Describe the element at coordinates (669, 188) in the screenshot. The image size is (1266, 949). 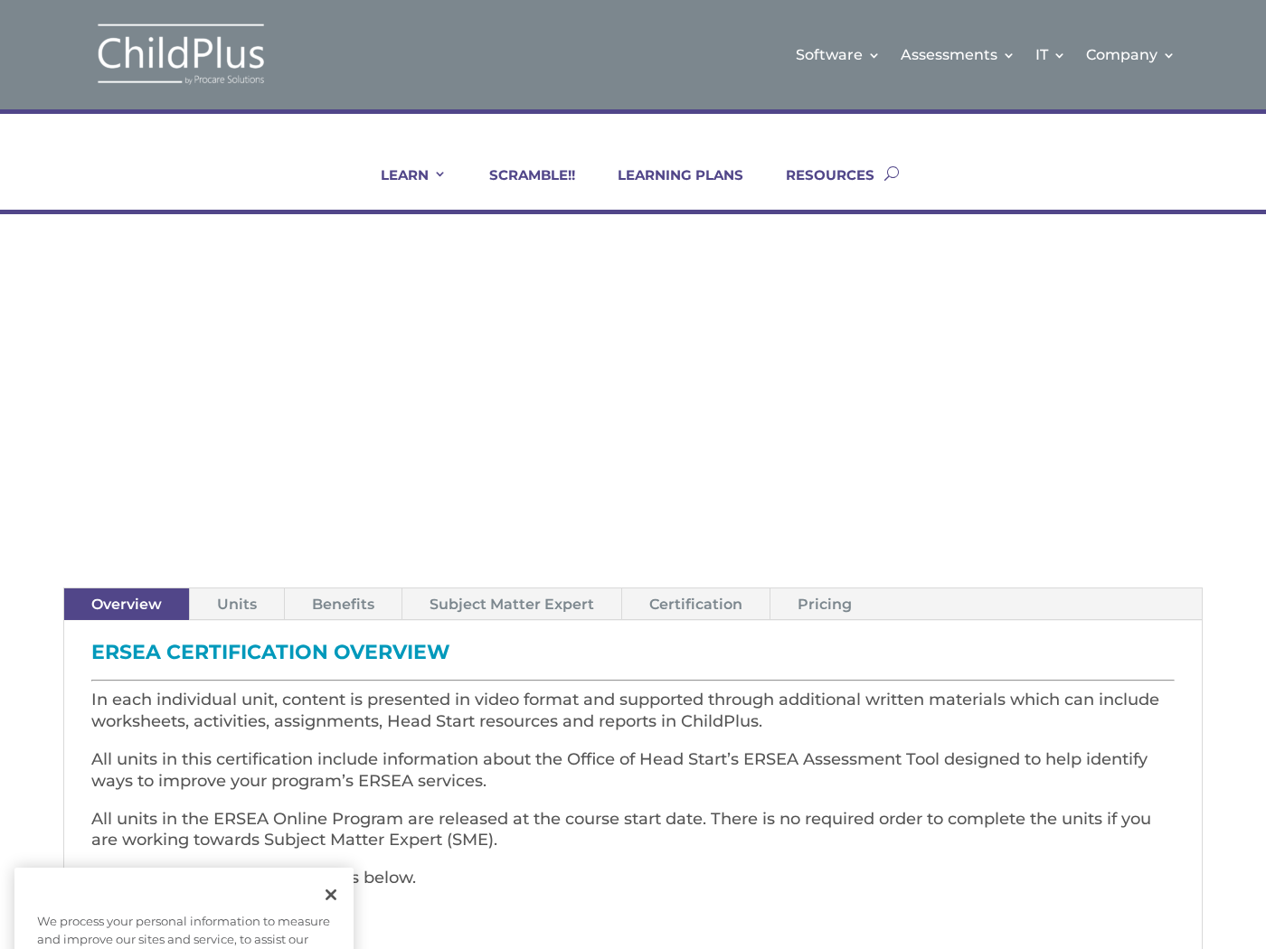
I see `a: LEARNING PLANS` at that location.